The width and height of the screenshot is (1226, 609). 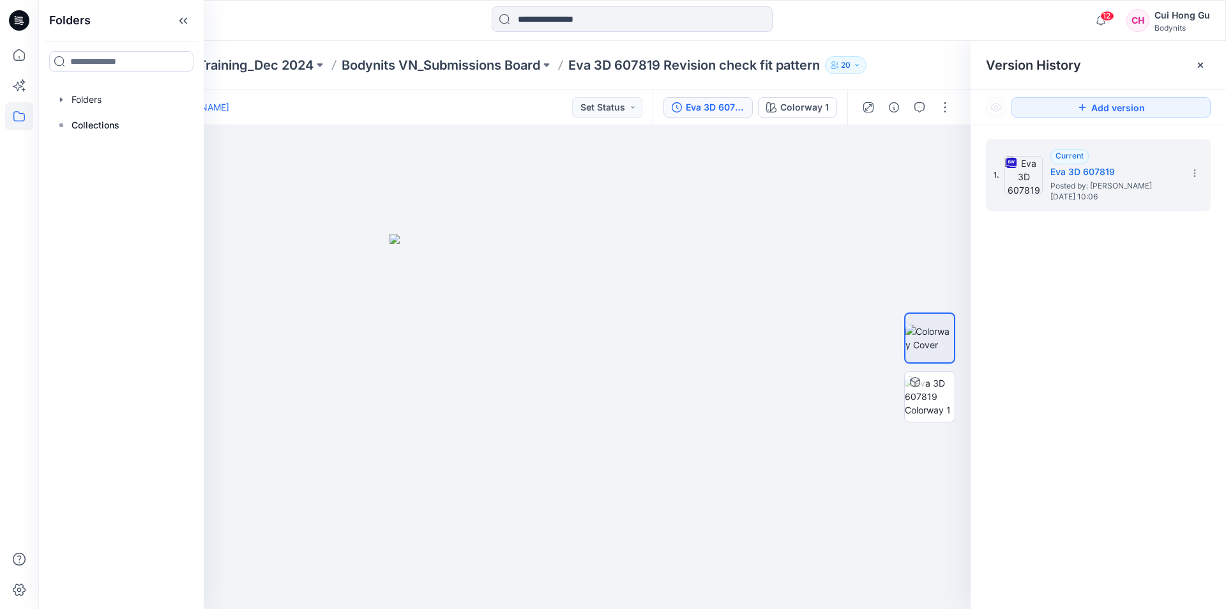 What do you see at coordinates (441, 65) in the screenshot?
I see `a: Bodynits VN_Submissions Board` at bounding box center [441, 65].